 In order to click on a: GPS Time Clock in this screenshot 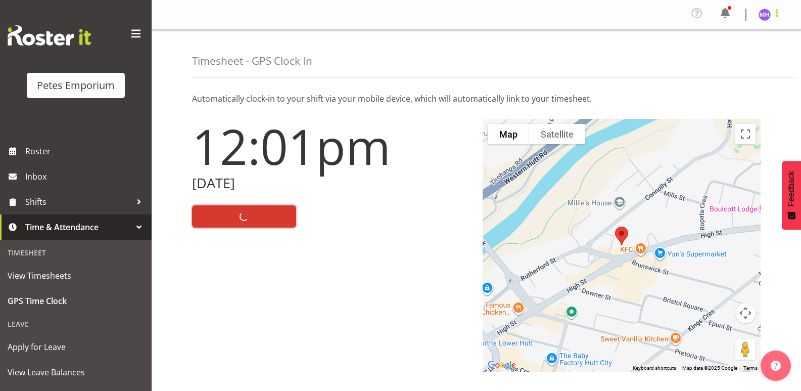, I will do `click(76, 301)`.